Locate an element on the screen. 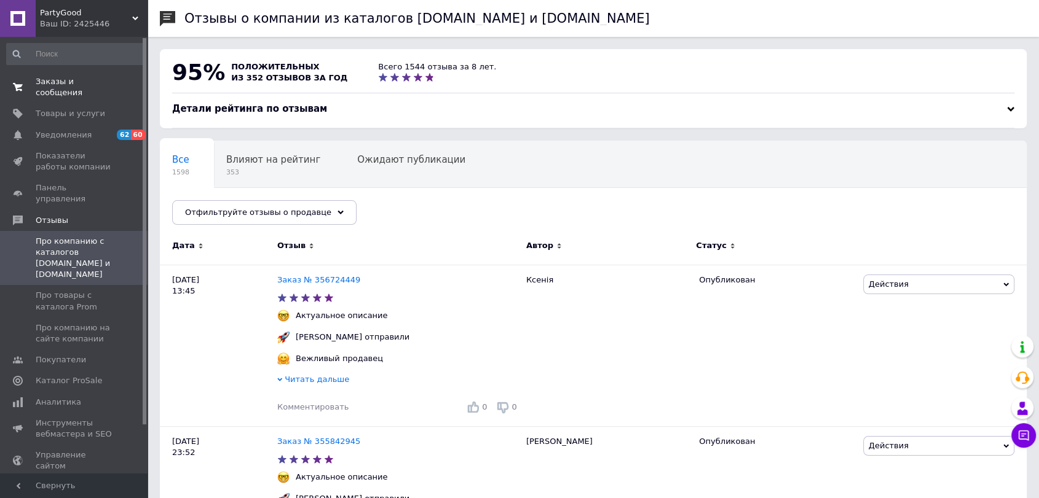 This screenshot has height=498, width=1039. span: Все is located at coordinates (181, 160).